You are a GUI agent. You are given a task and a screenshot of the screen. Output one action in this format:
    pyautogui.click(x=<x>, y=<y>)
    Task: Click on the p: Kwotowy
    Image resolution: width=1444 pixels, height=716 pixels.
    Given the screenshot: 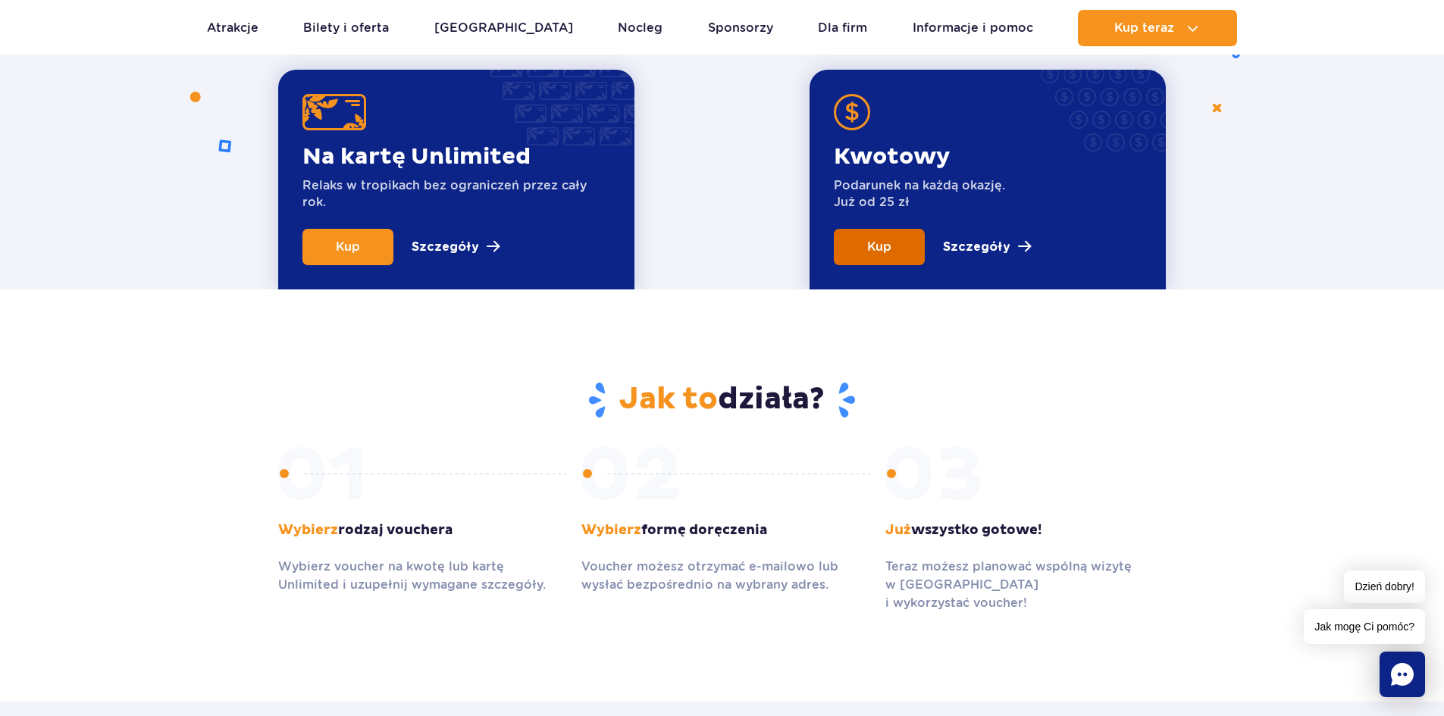 What is the action you would take?
    pyautogui.click(x=920, y=157)
    